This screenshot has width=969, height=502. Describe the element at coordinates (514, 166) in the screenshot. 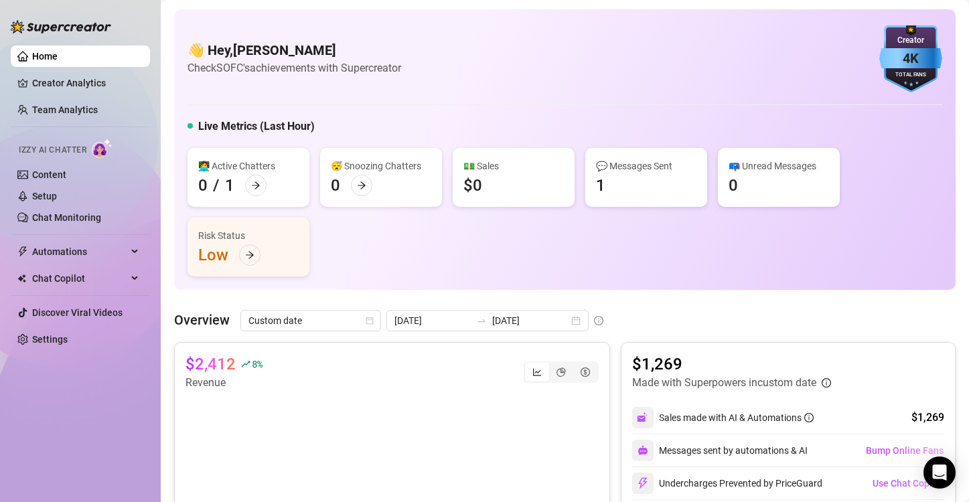

I see `div: 💵 Sales` at that location.